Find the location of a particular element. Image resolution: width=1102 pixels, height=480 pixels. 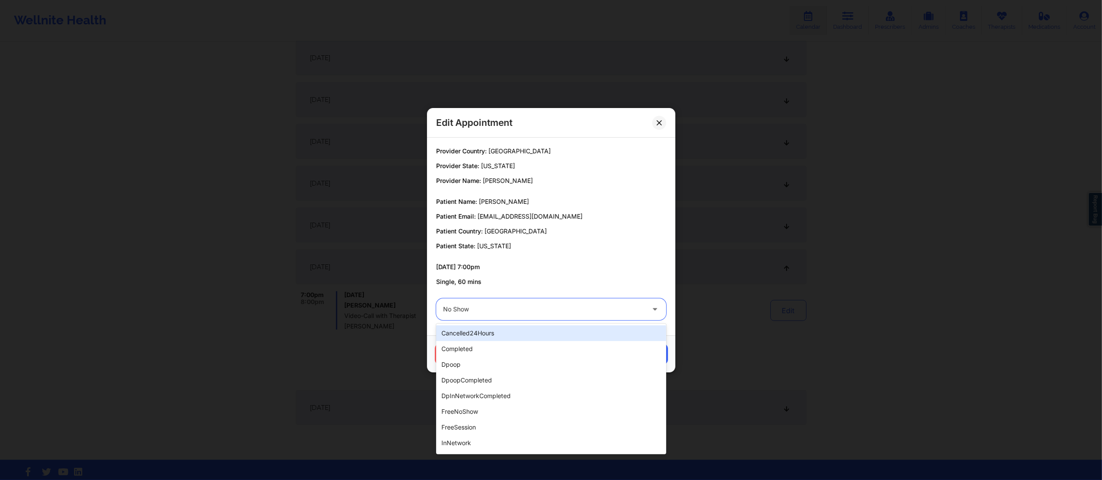

p: Patient Email: is located at coordinates (551, 217).